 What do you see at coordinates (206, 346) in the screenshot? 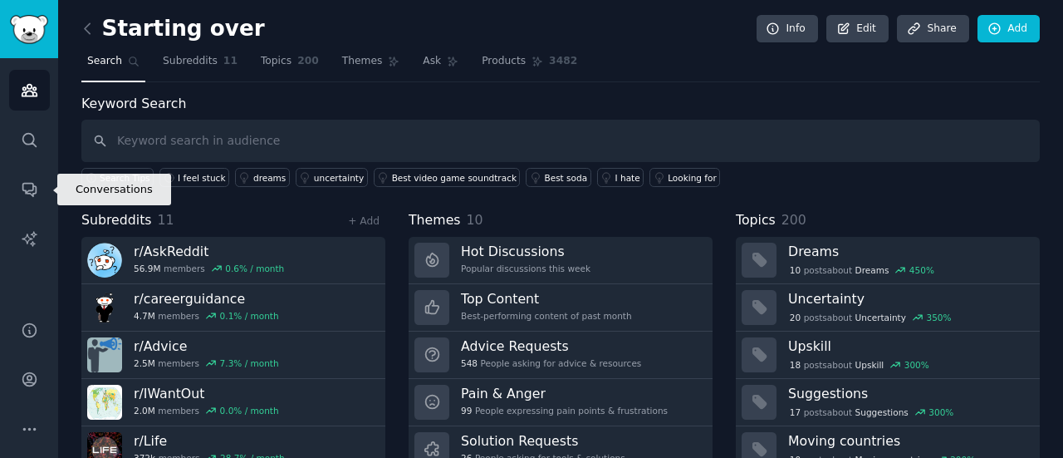
I see `h3: r/ Advice` at bounding box center [206, 346].